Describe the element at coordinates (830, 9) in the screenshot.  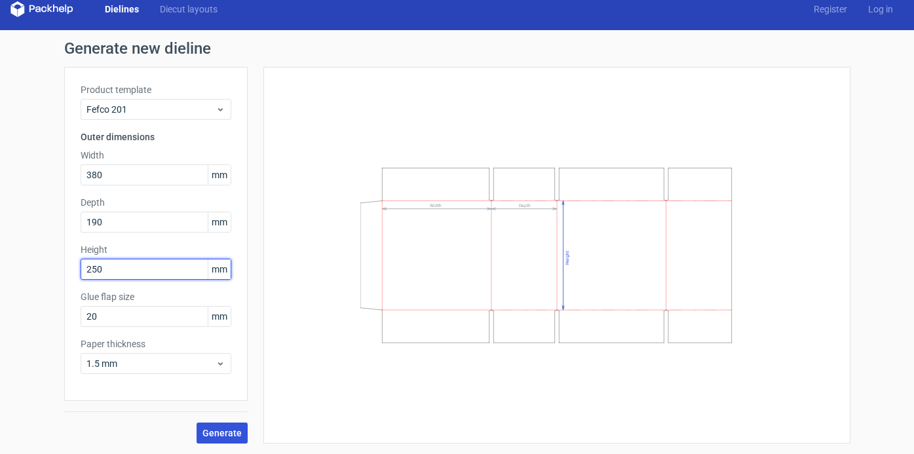
I see `a: Register` at that location.